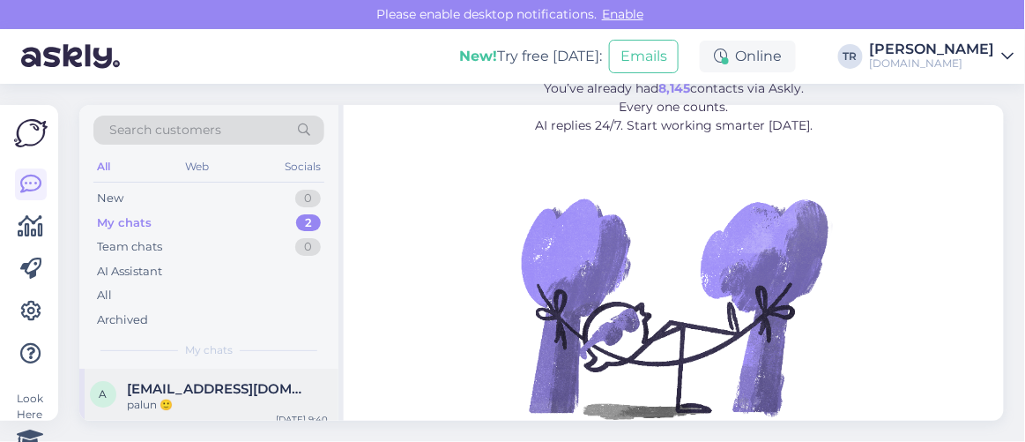  What do you see at coordinates (227, 405) in the screenshot?
I see `div: palun 🙂` at bounding box center [227, 405].